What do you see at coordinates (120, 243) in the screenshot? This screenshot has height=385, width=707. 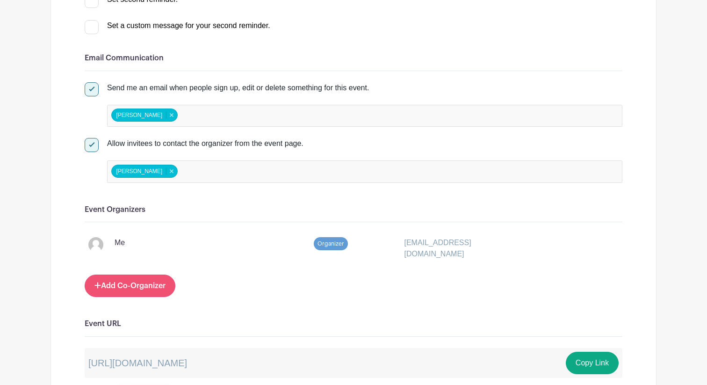 I see `p: Me` at bounding box center [120, 243].